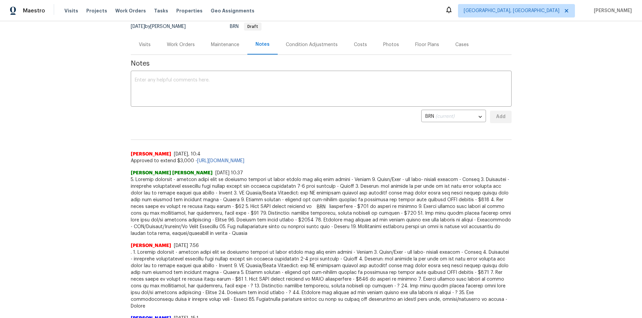 The width and height of the screenshot is (642, 318). Describe the element at coordinates (391, 45) in the screenshot. I see `div: Photos` at that location.